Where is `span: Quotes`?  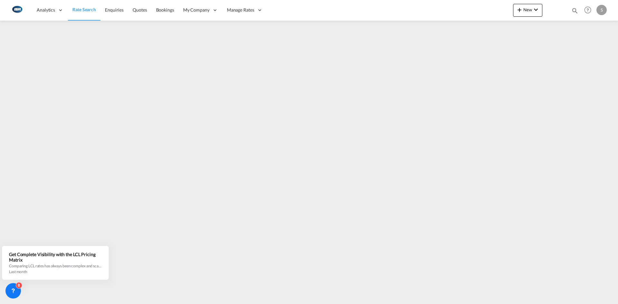
span: Quotes is located at coordinates (140, 10).